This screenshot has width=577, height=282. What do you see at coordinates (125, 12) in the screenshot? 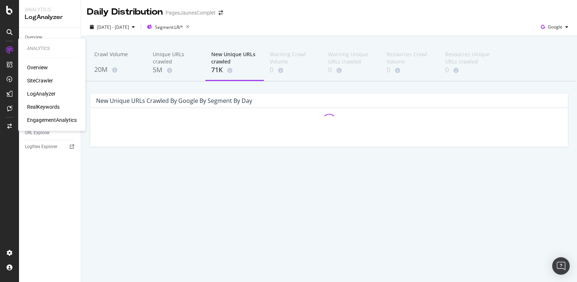
I see `div: Daily Distribution` at bounding box center [125, 12].